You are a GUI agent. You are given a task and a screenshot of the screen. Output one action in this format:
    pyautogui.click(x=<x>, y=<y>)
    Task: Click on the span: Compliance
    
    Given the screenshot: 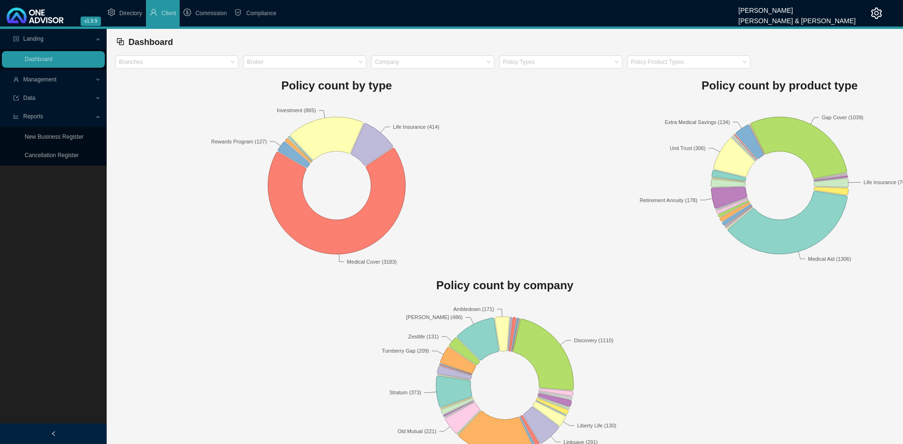 What is the action you would take?
    pyautogui.click(x=261, y=13)
    